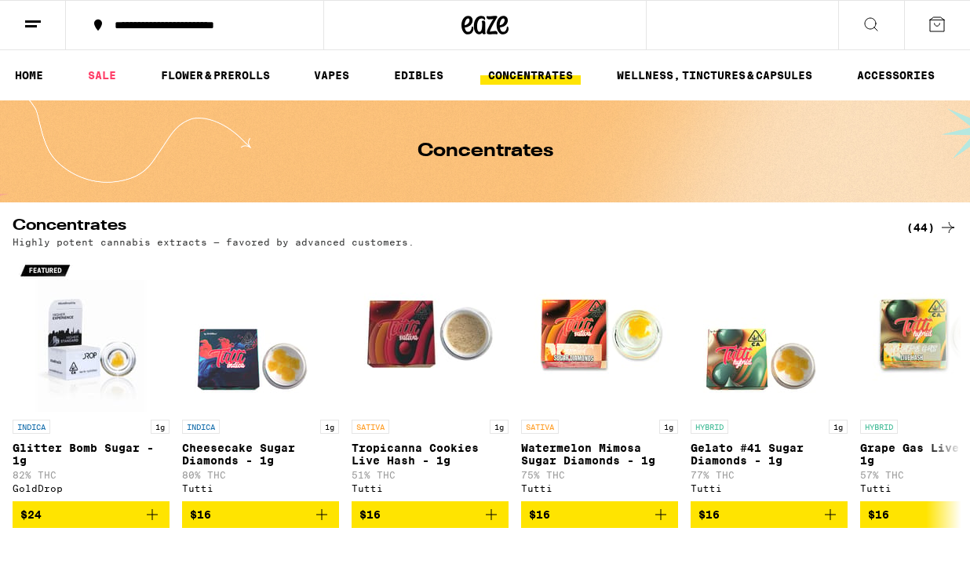 The width and height of the screenshot is (970, 575). What do you see at coordinates (600, 455) in the screenshot?
I see `p: Watermelon Mimosa Sugar Diamonds - 1g` at bounding box center [600, 455].